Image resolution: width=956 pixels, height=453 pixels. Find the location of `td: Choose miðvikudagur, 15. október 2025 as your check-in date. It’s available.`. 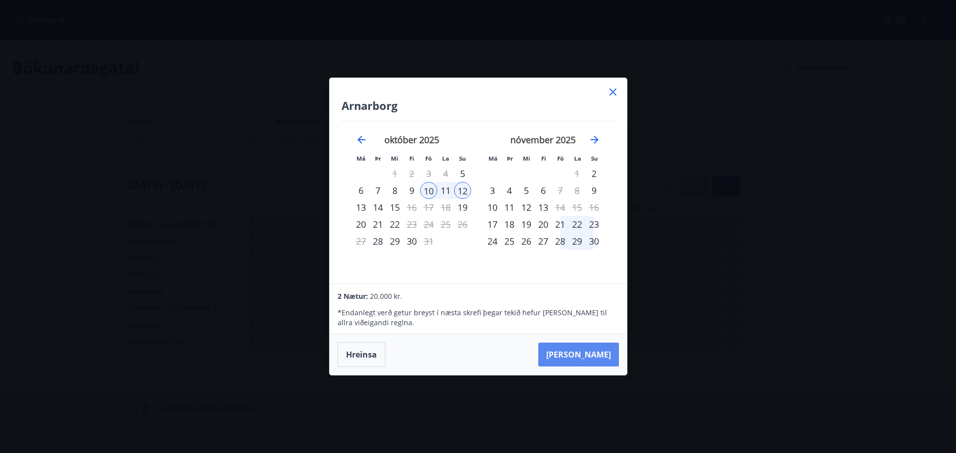

td: Choose miðvikudagur, 15. október 2025 as your check-in date. It’s available. is located at coordinates (395, 208).